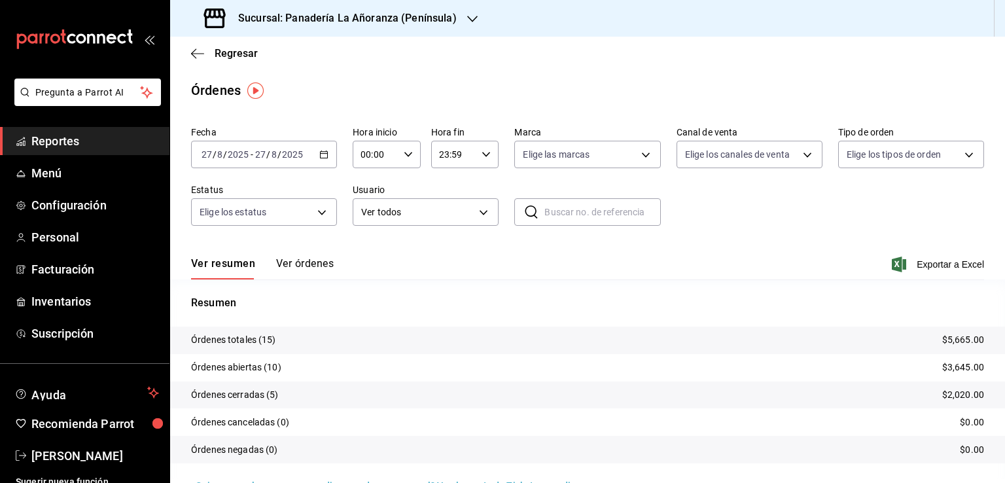 The image size is (1005, 483). Describe the element at coordinates (95, 141) in the screenshot. I see `span: Reportes` at that location.